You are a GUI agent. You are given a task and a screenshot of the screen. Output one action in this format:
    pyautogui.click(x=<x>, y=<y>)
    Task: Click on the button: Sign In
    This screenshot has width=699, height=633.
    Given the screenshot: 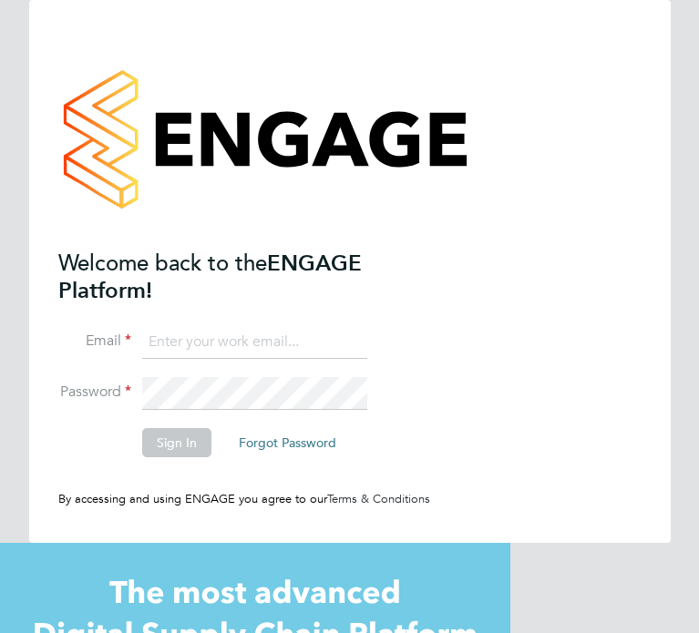 What is the action you would take?
    pyautogui.click(x=177, y=443)
    